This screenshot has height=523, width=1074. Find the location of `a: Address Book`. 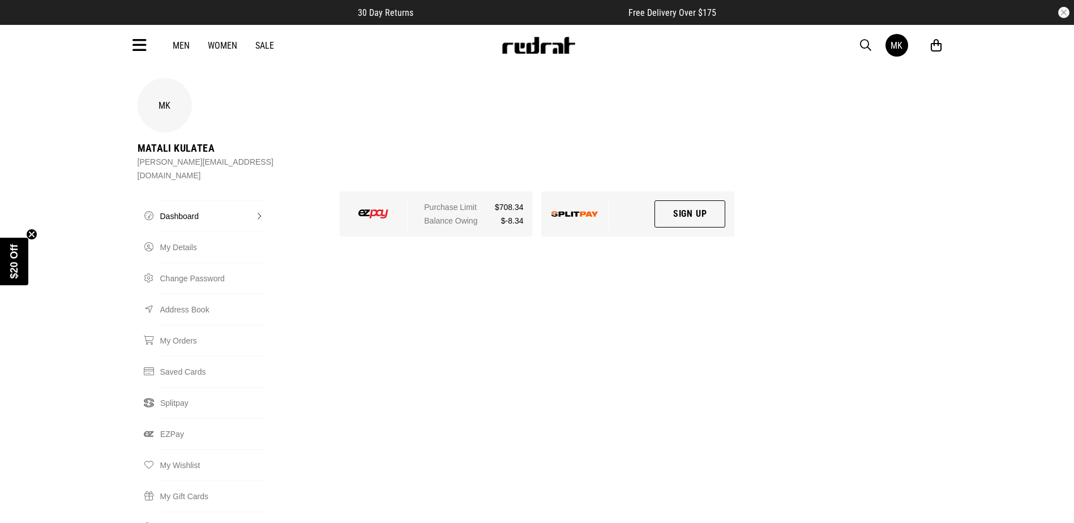

a: Address Book is located at coordinates (213, 309).